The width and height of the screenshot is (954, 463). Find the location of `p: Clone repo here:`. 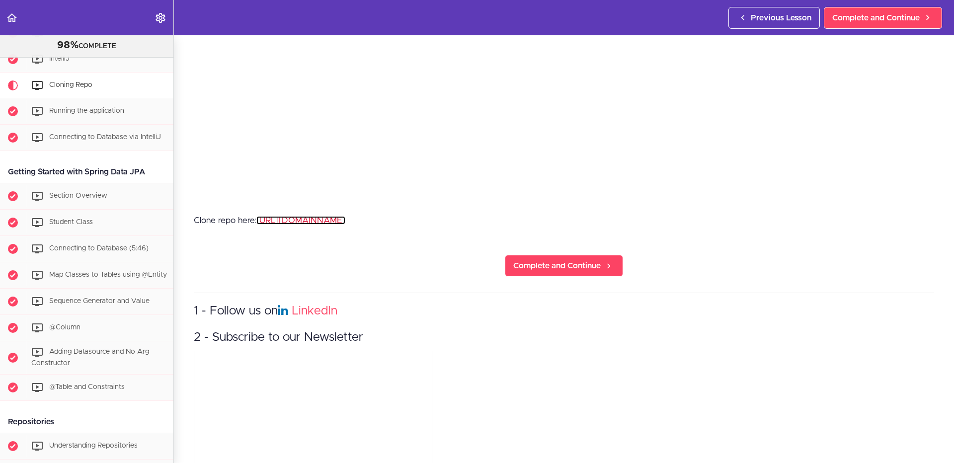

p: Clone repo here: is located at coordinates (564, 221).